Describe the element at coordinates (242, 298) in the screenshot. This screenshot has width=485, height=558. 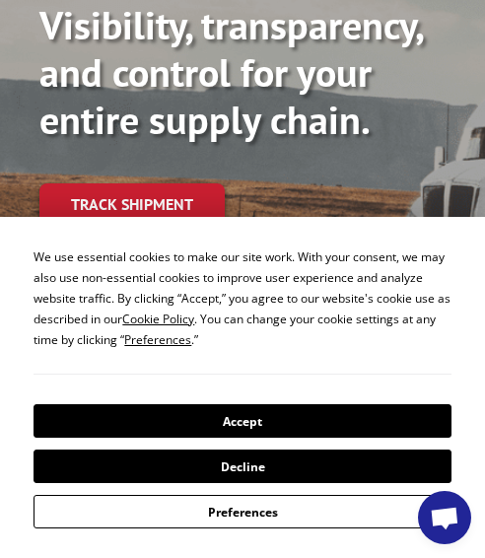
I see `div: We use essential cookies to make our site work. With your consent, we may also use non-essential ...` at that location.